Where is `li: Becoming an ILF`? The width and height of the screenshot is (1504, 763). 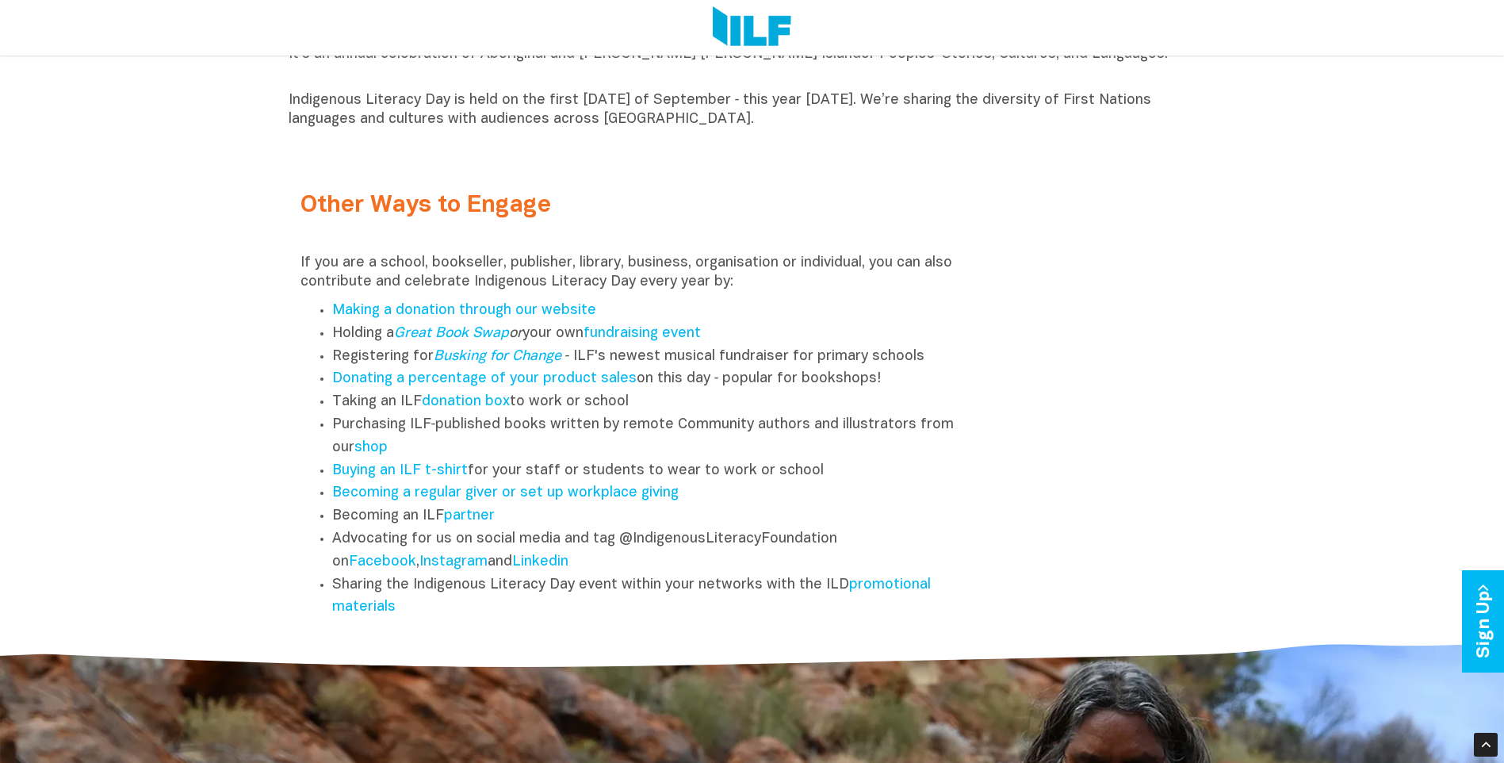
li: Becoming an ILF is located at coordinates (653, 516).